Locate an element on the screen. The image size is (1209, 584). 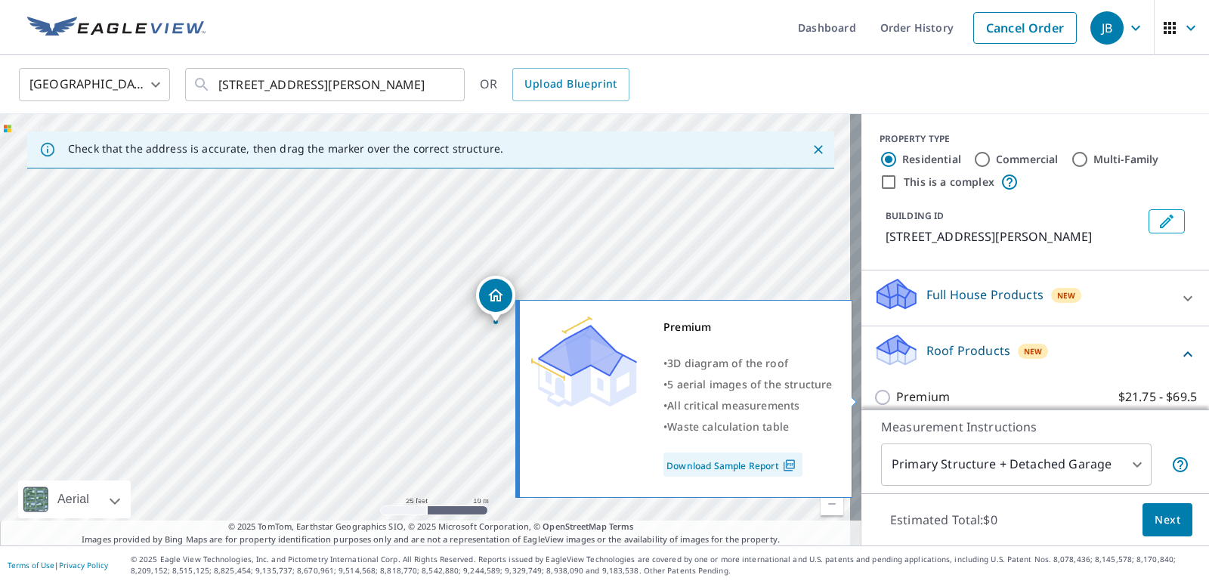
label: This is a complex is located at coordinates (949, 182).